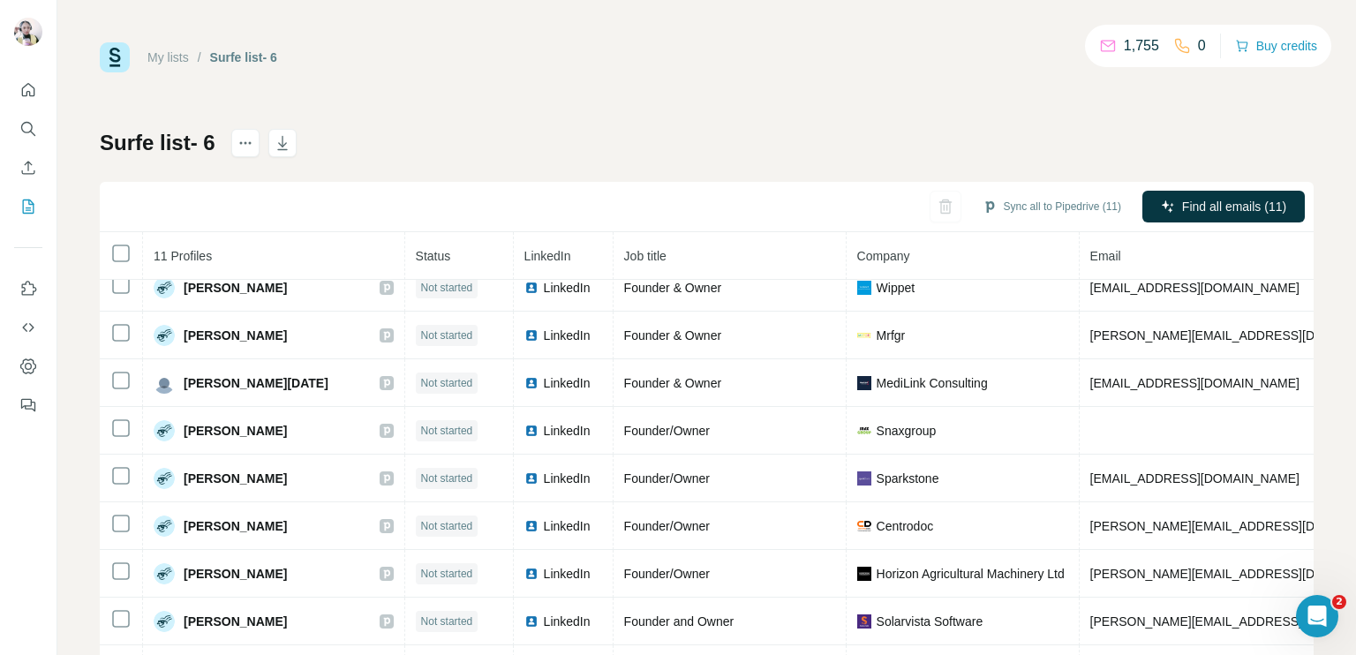  Describe the element at coordinates (28, 289) in the screenshot. I see `button: Use Surfe on LinkedIn` at that location.